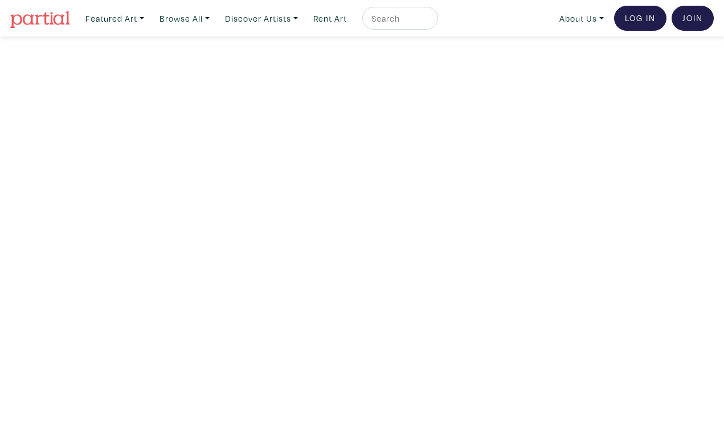  Describe the element at coordinates (330, 18) in the screenshot. I see `a: Rent Art` at that location.